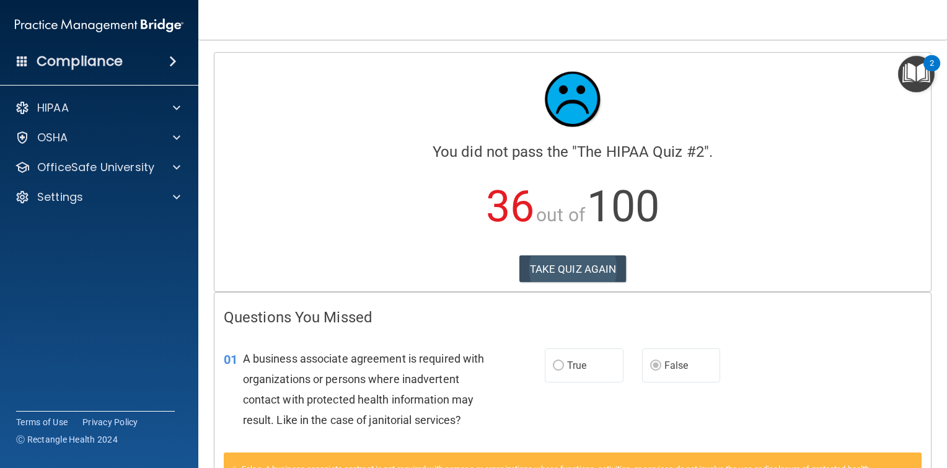  Describe the element at coordinates (577, 365) in the screenshot. I see `span: True` at that location.